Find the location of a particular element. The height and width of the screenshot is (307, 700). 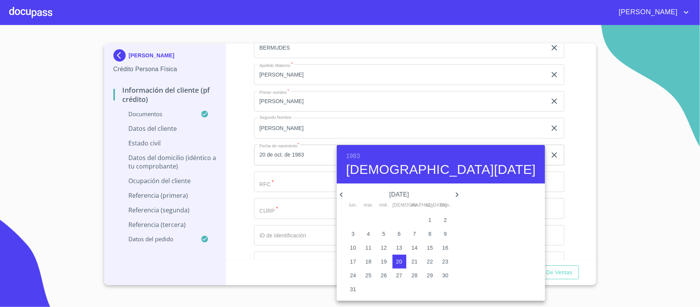

button: 27 is located at coordinates (399, 275).